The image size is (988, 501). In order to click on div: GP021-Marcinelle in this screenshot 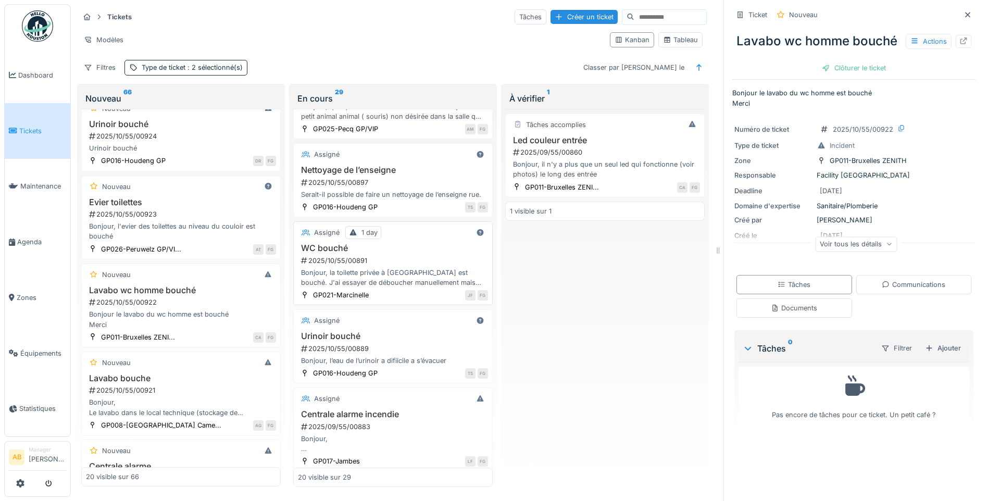, I will do `click(341, 295)`.